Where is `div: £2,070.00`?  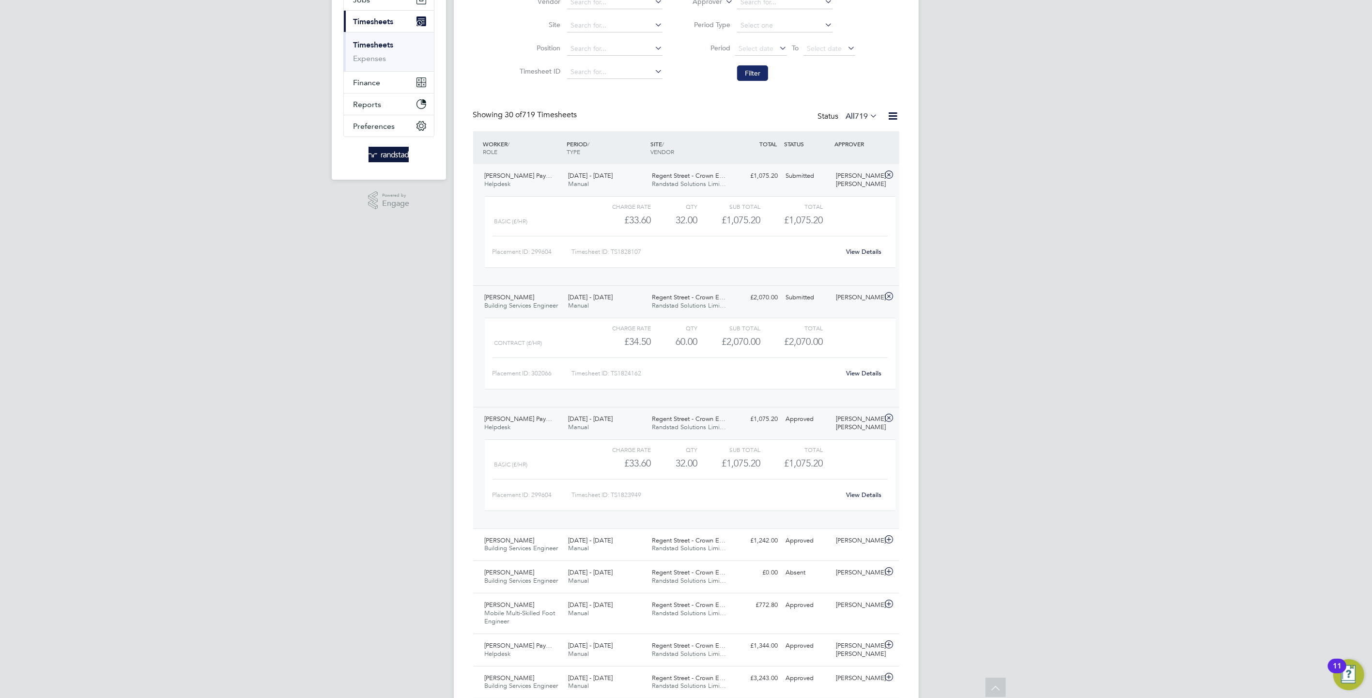
div: £2,070.00 is located at coordinates (729, 342).